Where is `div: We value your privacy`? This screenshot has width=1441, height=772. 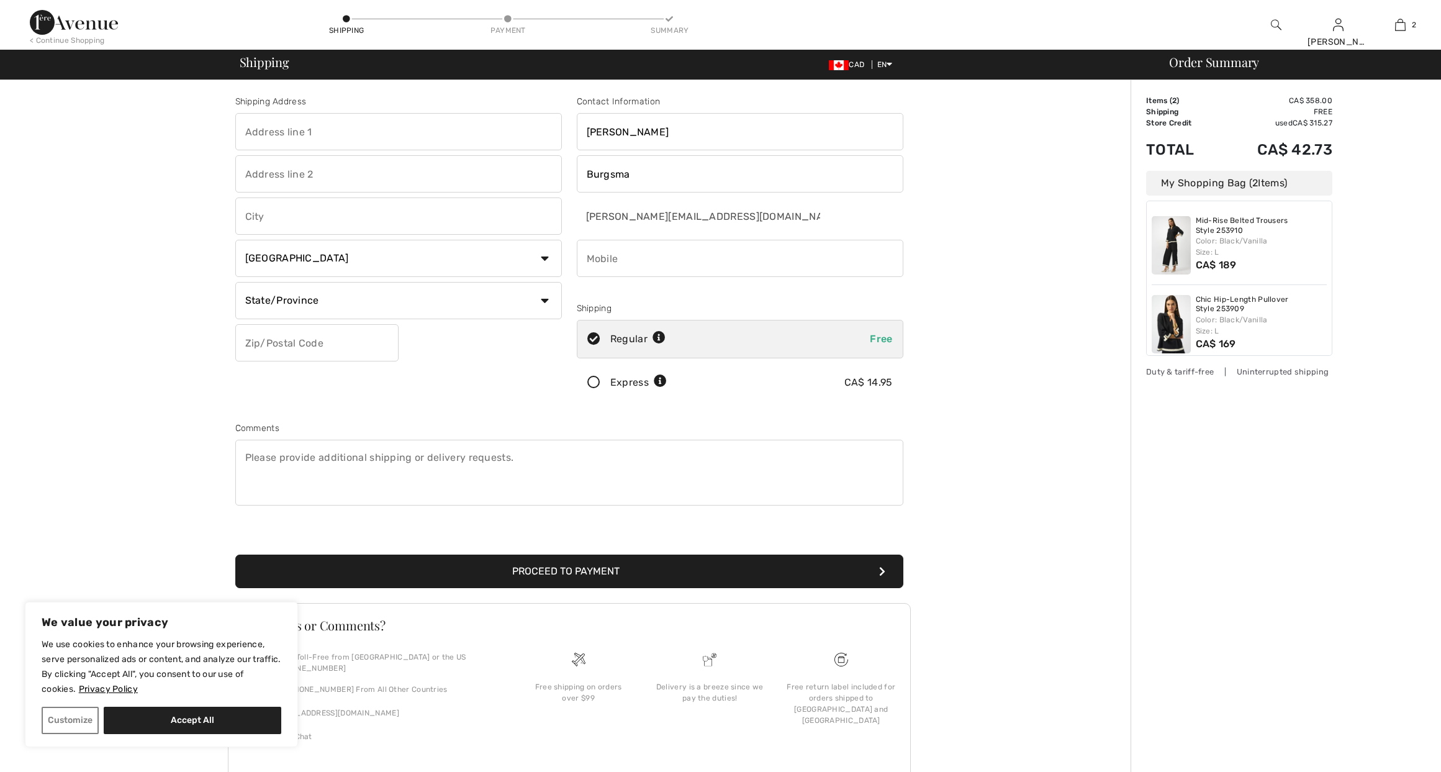
div: We value your privacy is located at coordinates (161, 674).